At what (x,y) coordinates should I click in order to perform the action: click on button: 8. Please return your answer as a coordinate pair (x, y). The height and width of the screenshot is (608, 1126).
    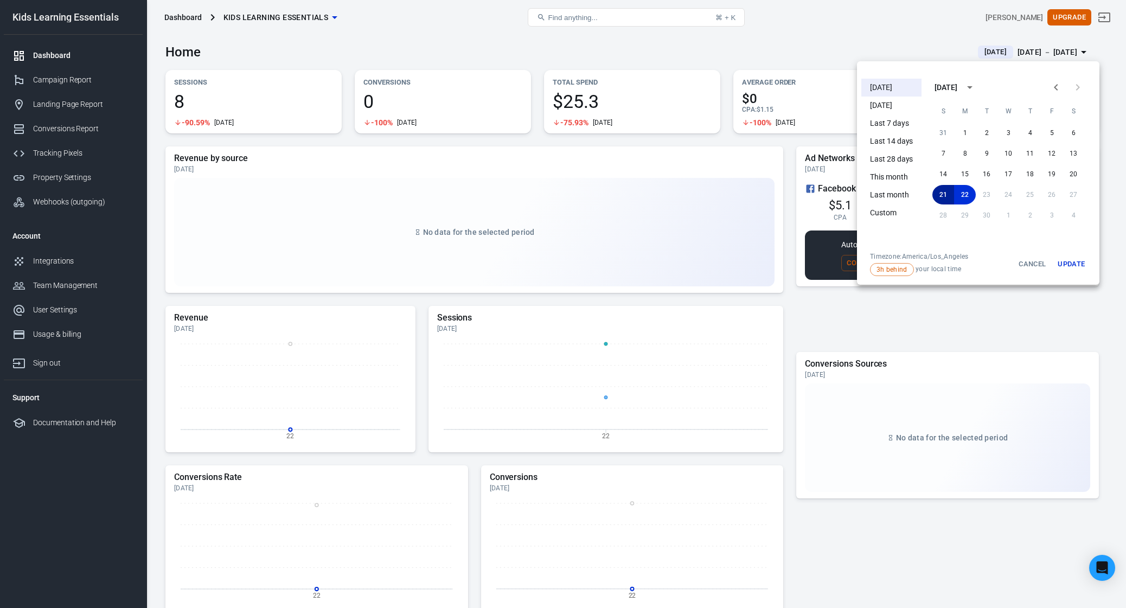
    Looking at the image, I should click on (965, 153).